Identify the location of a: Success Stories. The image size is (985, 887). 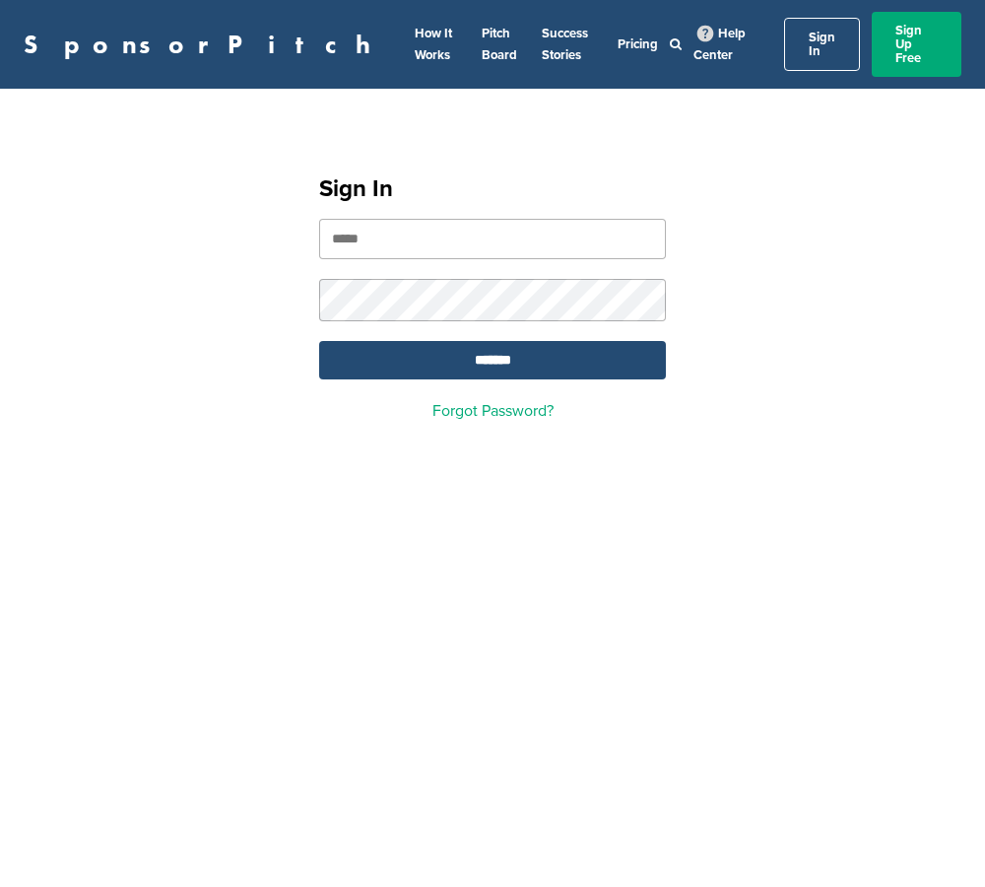
(565, 44).